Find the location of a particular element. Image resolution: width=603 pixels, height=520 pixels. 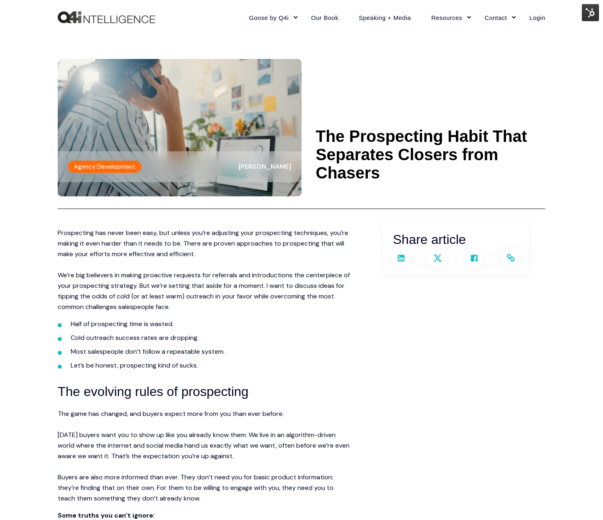

li: Most salespeople don’t follow a repeatable system. is located at coordinates (211, 352).